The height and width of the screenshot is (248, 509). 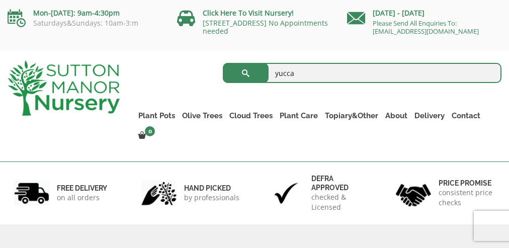 I want to click on p: consistent price checks, so click(x=467, y=198).